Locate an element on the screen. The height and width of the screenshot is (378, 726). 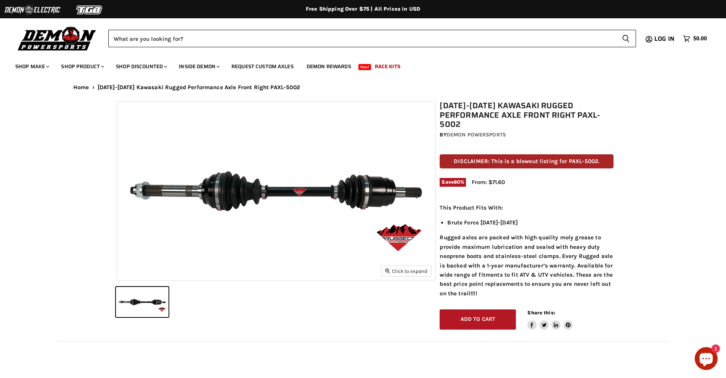
form: Product is located at coordinates (372, 39).